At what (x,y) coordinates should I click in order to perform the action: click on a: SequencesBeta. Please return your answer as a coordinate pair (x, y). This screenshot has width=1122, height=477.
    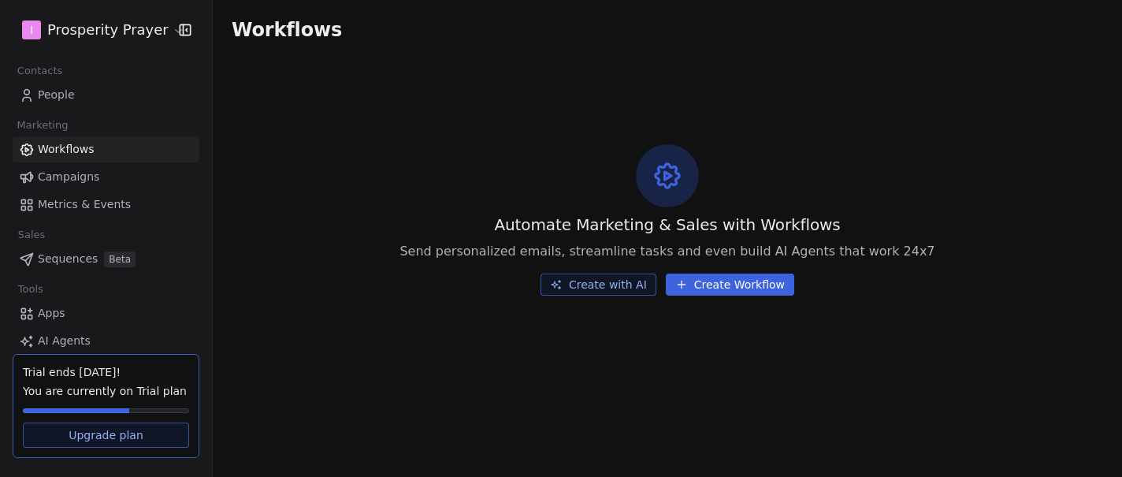
    Looking at the image, I should click on (106, 259).